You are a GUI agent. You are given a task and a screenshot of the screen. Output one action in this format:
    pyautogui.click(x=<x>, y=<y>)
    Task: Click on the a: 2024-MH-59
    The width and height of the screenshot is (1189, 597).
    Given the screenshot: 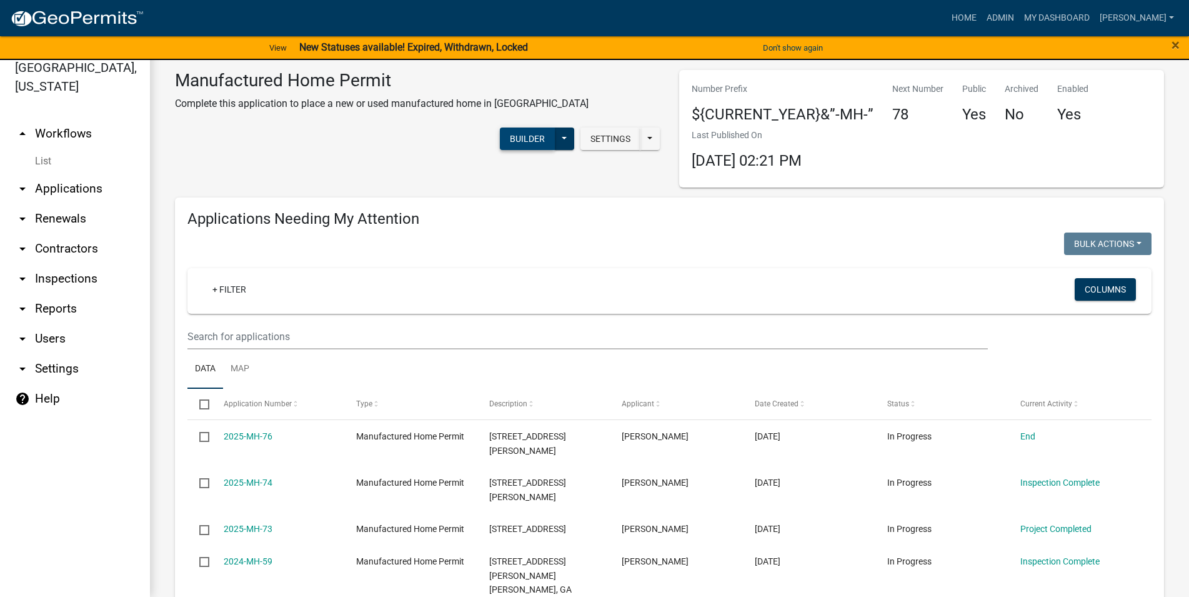 What is the action you would take?
    pyautogui.click(x=248, y=561)
    